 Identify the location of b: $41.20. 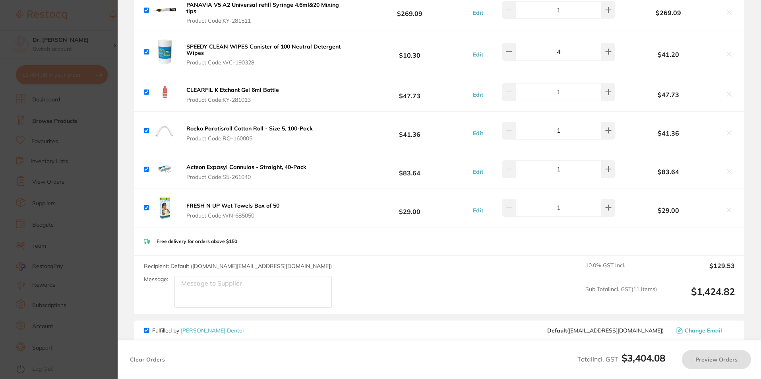
(668, 54).